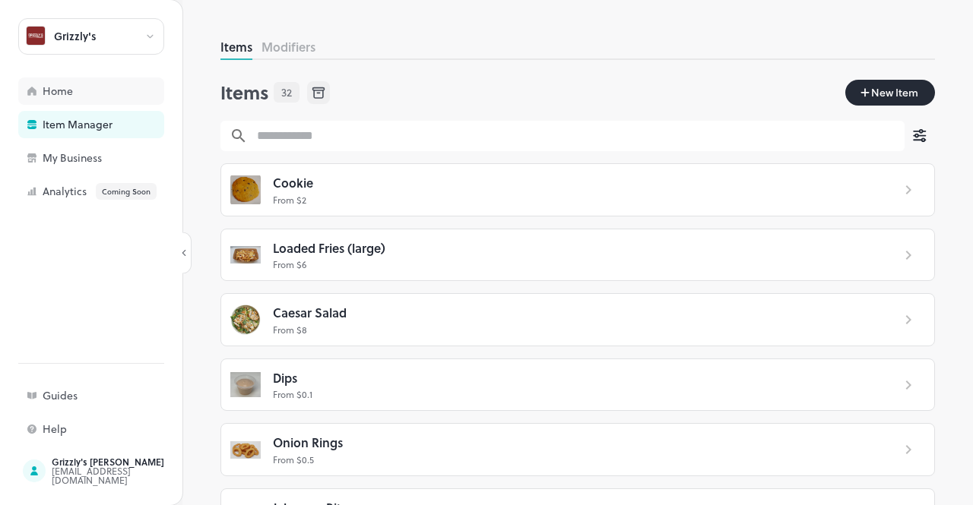  What do you see at coordinates (246, 320) in the screenshot?
I see `img: 1757145971933uwctl43c7kr.jpg` at bounding box center [246, 320].